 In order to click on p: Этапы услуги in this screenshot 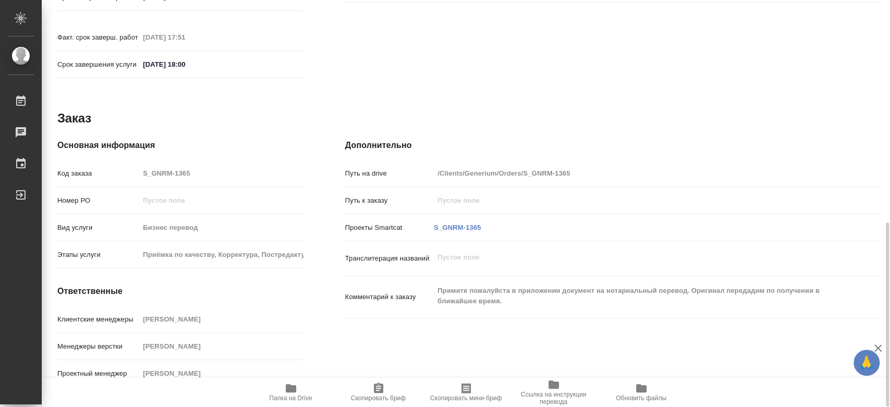, I will do `click(98, 255)`.